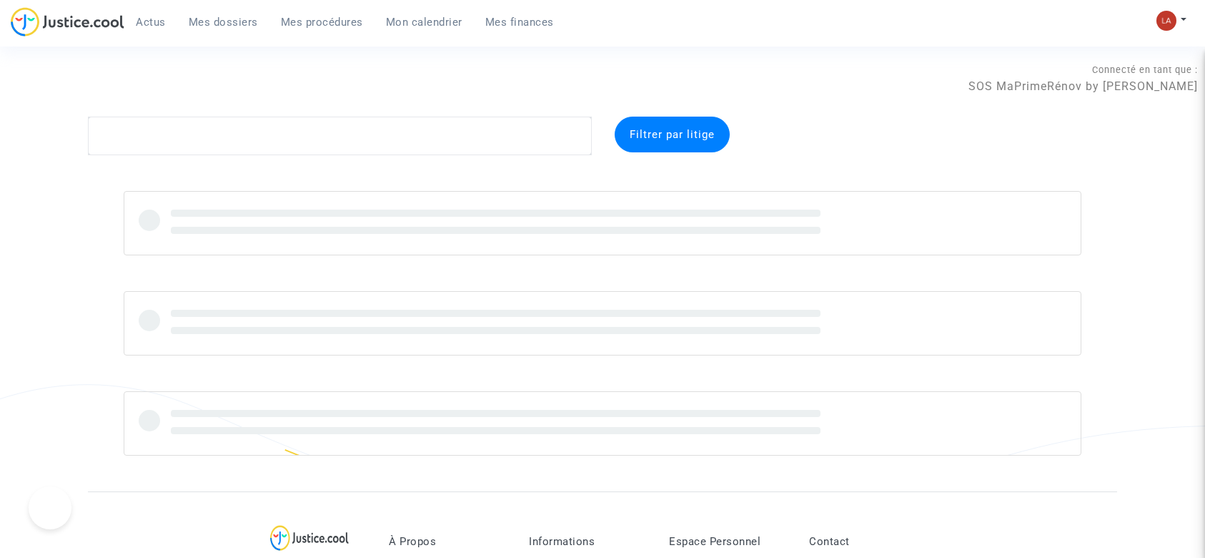 Image resolution: width=1205 pixels, height=558 pixels. Describe the element at coordinates (588, 541) in the screenshot. I see `p: Informations` at that location.